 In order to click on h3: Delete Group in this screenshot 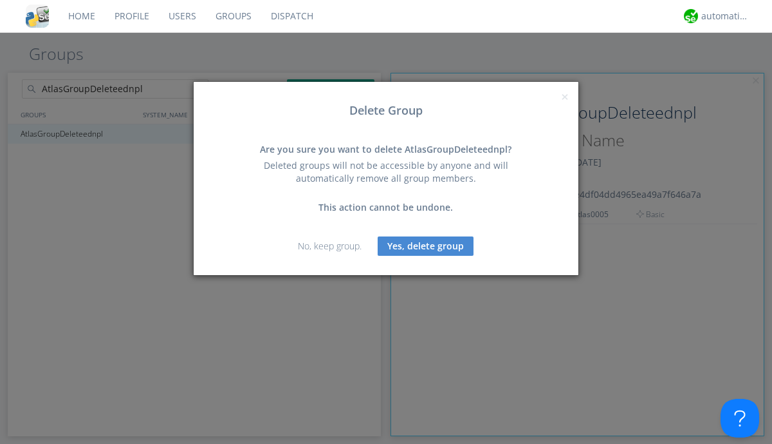, I will do `click(386, 111)`.